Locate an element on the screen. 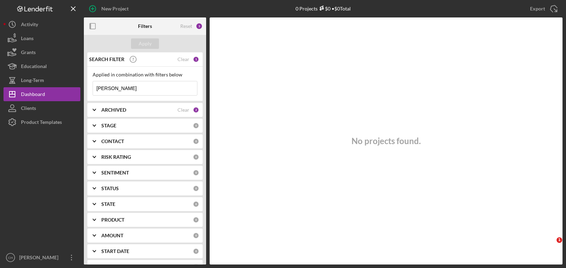 This screenshot has width=566, height=268. button: New Project is located at coordinates (110, 9).